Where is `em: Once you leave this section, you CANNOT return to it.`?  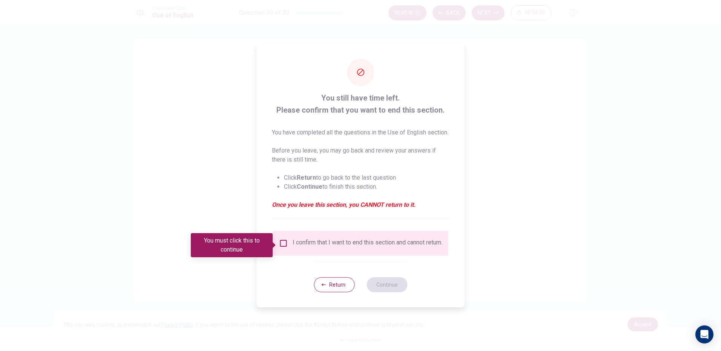 em: Once you leave this section, you CANNOT return to it. is located at coordinates (360, 205).